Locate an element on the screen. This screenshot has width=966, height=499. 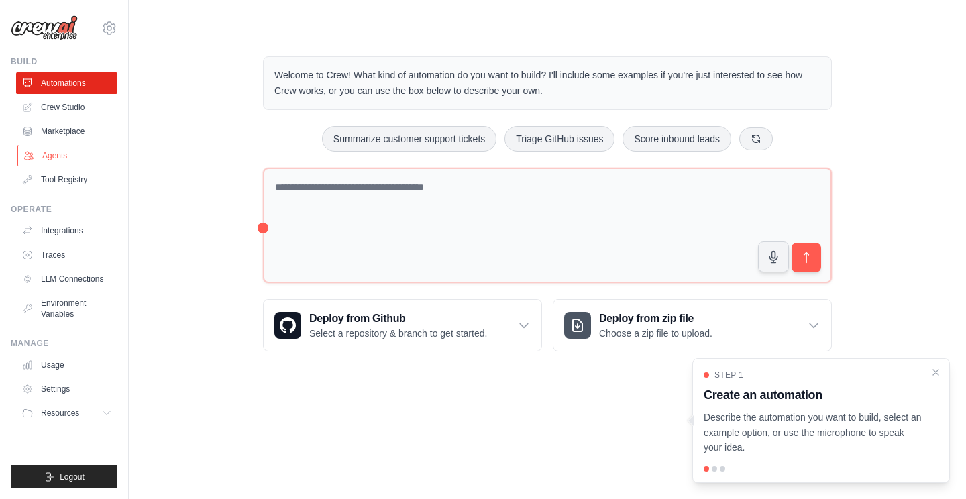
span: Step 1 is located at coordinates (729, 375).